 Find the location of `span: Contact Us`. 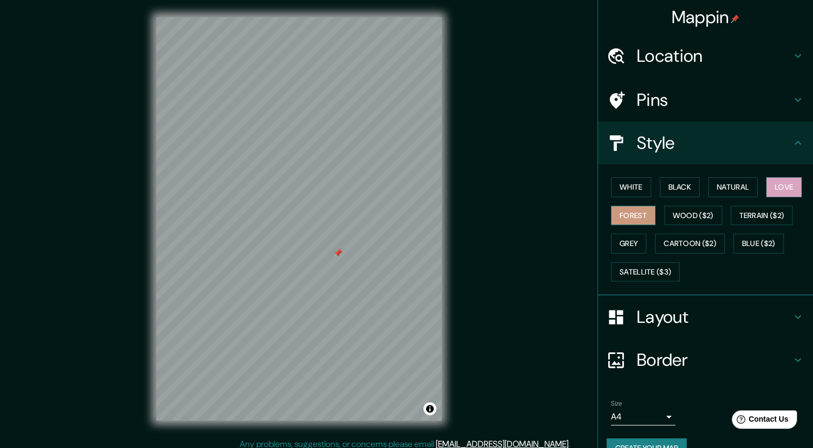

span: Contact Us is located at coordinates (51, 13).